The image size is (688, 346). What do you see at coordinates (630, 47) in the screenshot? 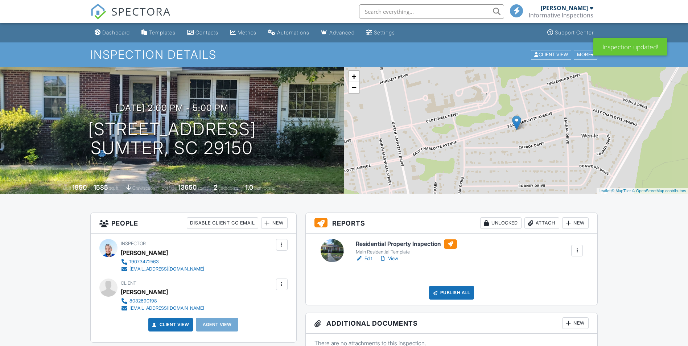
I see `div: Inspection updated!` at bounding box center [630, 47].